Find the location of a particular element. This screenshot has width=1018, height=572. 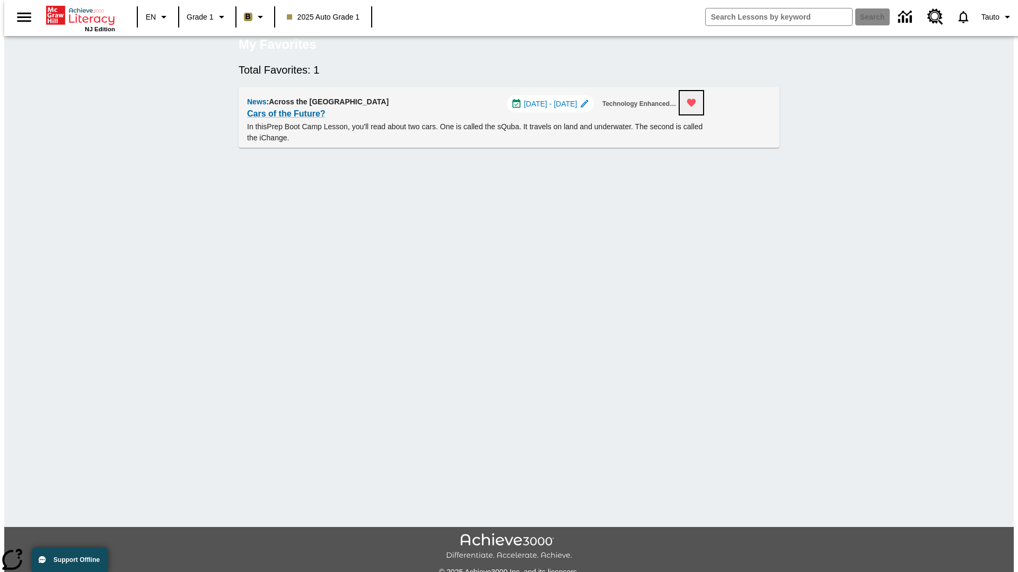

span: EN is located at coordinates (151, 17).